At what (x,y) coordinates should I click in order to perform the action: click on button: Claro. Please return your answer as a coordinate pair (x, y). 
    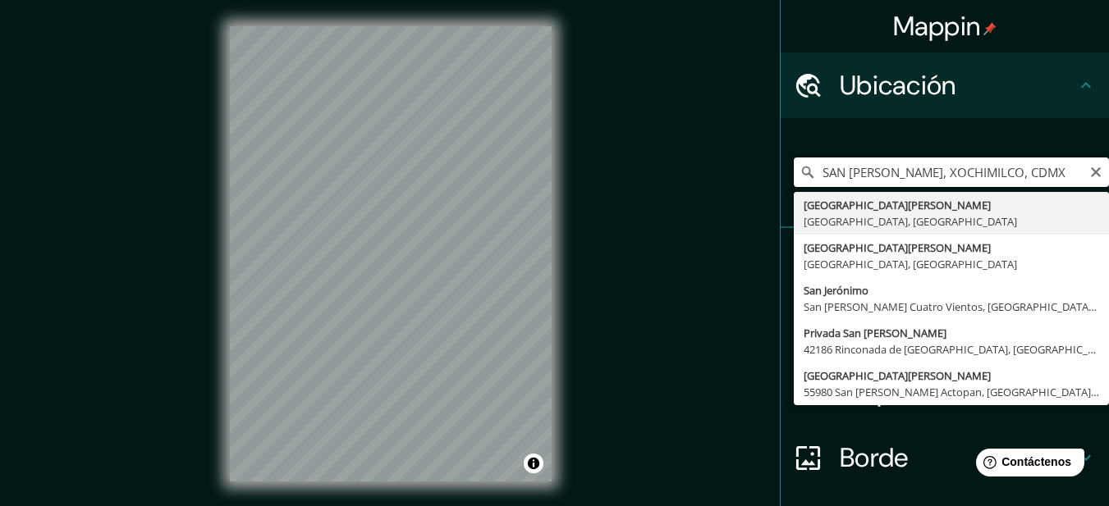
    Looking at the image, I should click on (1096, 171).